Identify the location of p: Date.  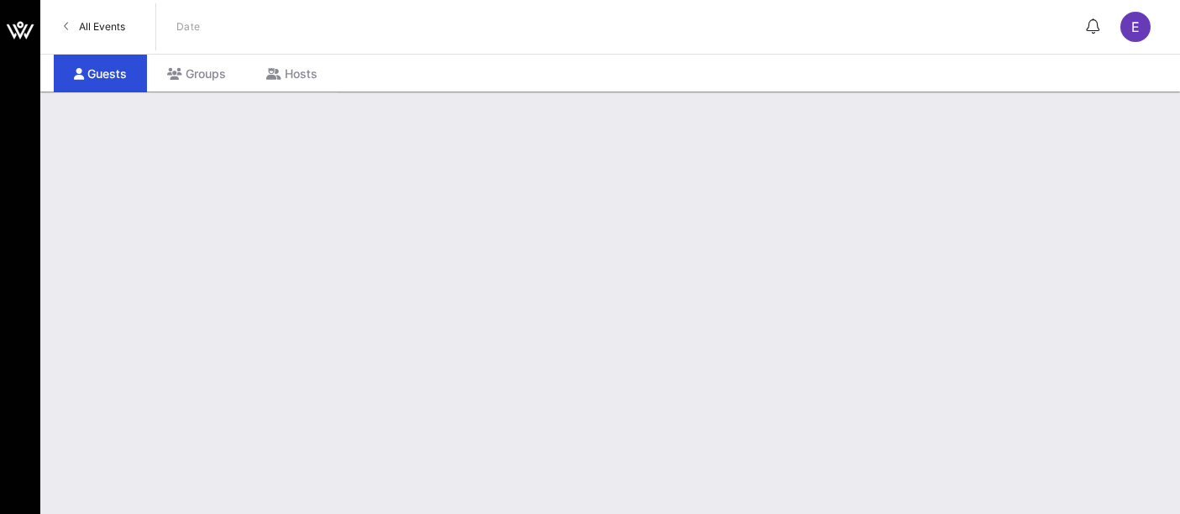
(188, 27).